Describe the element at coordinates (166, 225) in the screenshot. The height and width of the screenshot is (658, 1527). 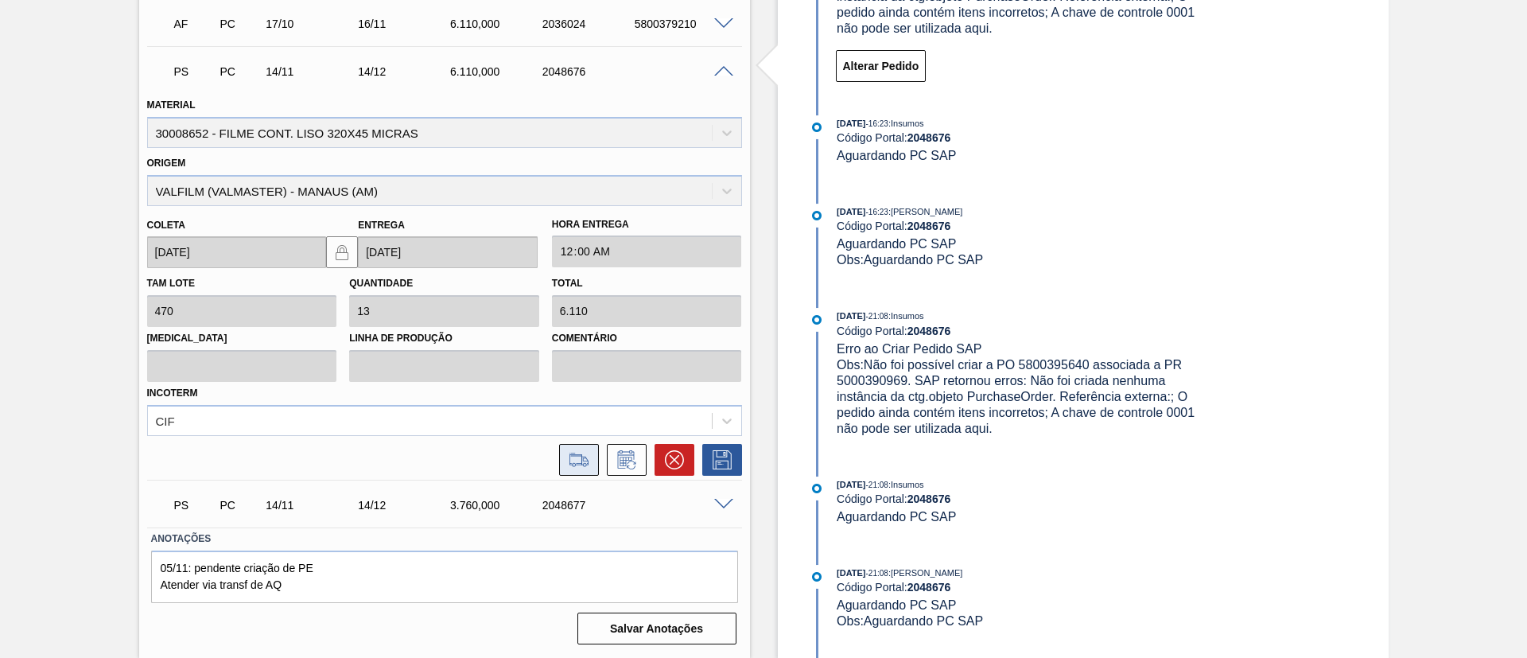
I see `label: Coleta` at that location.